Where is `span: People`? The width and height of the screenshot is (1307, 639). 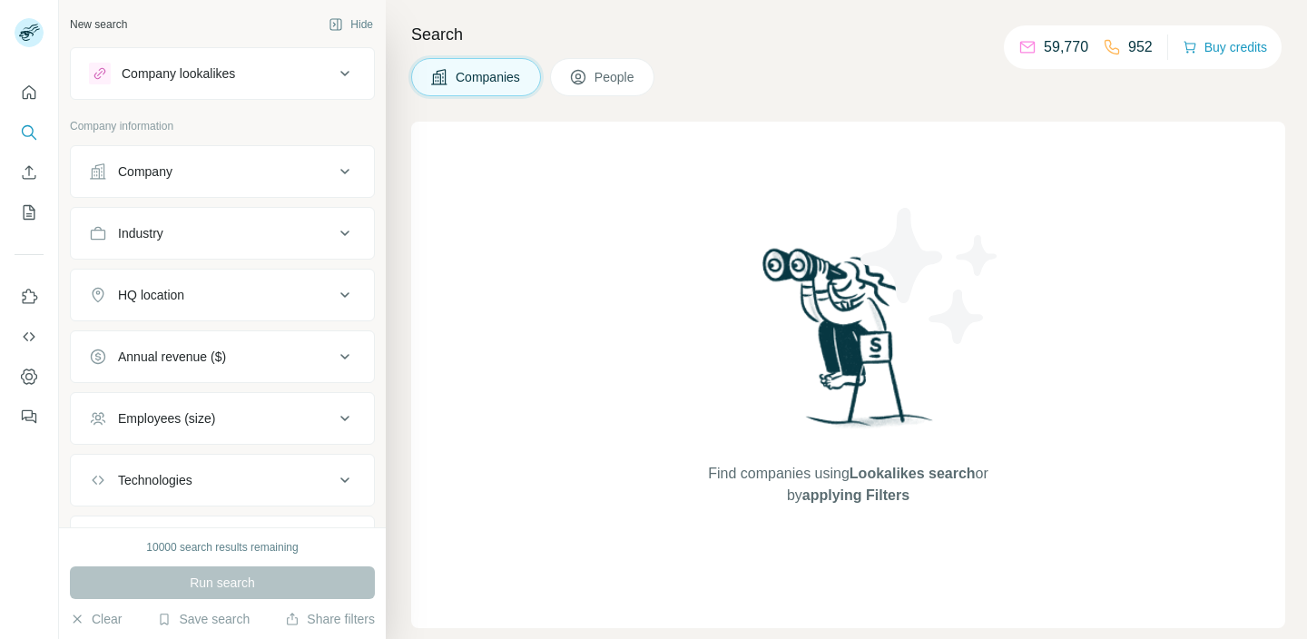 span: People is located at coordinates (616, 77).